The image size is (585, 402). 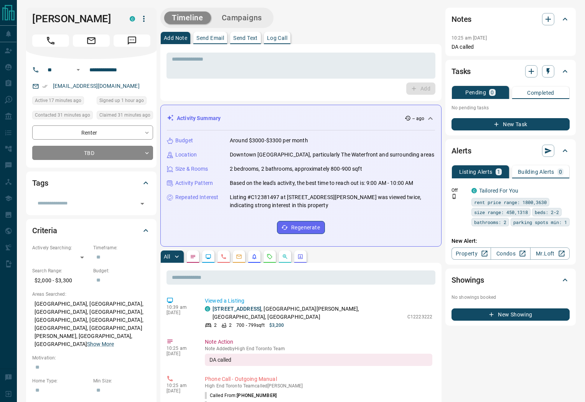 I want to click on p: New Alert:, so click(x=510, y=241).